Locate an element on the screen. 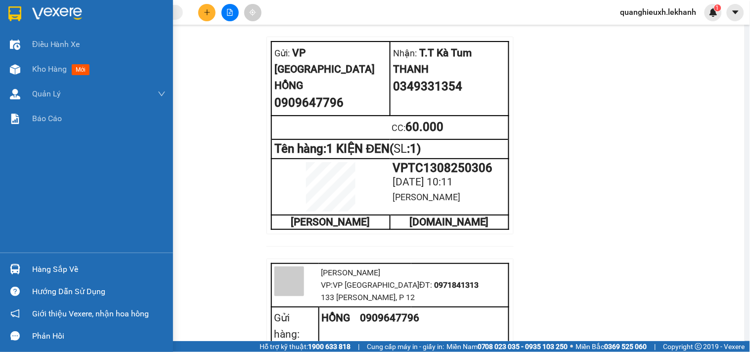  span: Miền Nam is located at coordinates (507, 347).